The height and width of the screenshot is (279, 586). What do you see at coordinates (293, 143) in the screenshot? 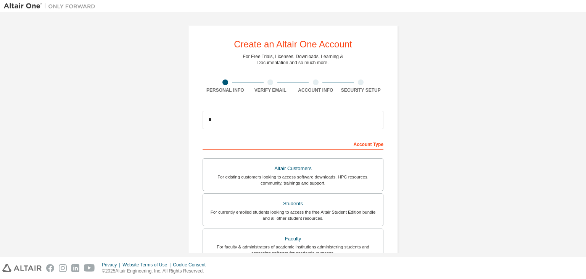
I see `div: Account Type` at bounding box center [293, 143].